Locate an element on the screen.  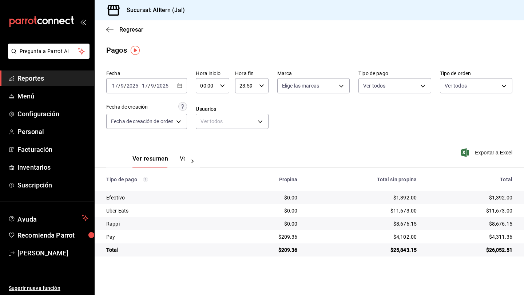
span: Facturación is located at coordinates (53, 149).